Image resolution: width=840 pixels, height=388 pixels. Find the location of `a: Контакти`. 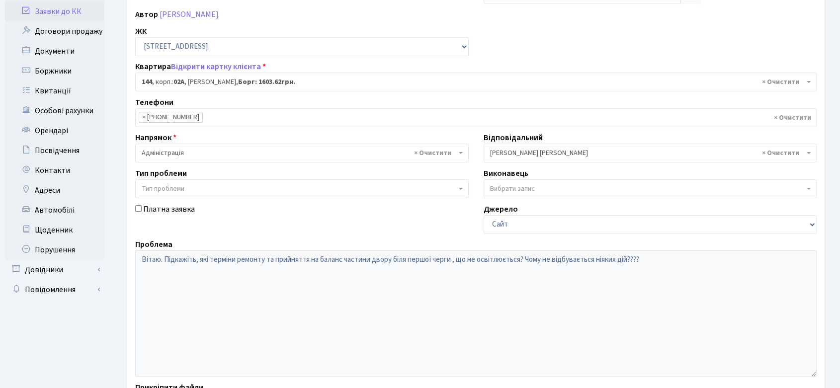

a: Контакти is located at coordinates (55, 171).